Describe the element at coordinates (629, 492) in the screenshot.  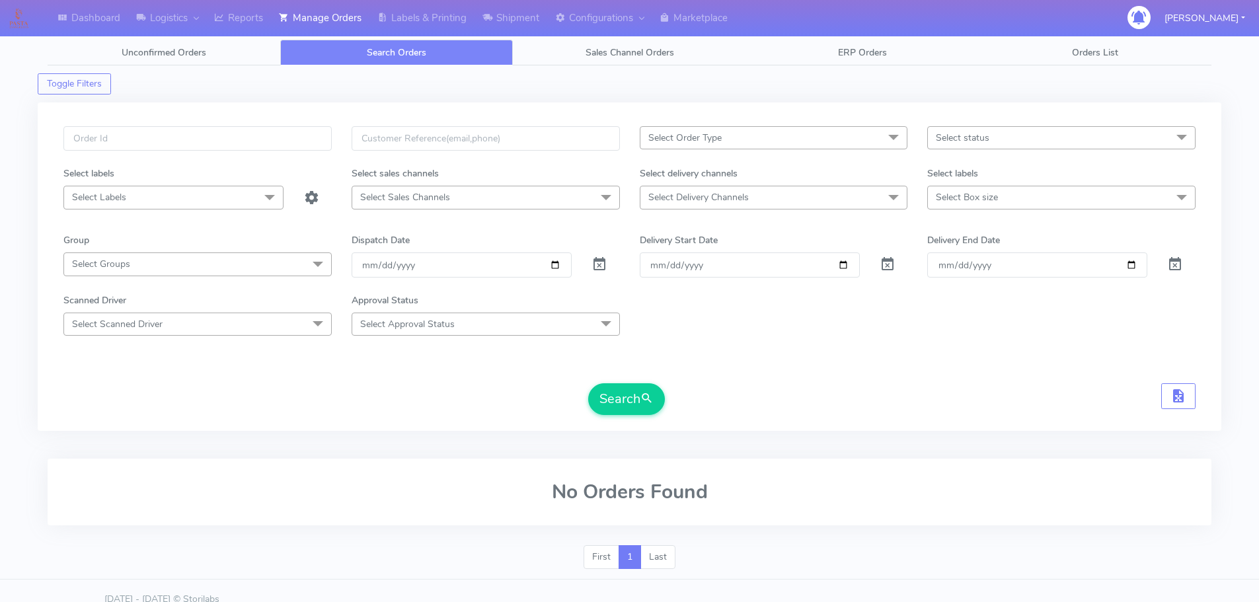
I see `h2: No Orders Found` at that location.